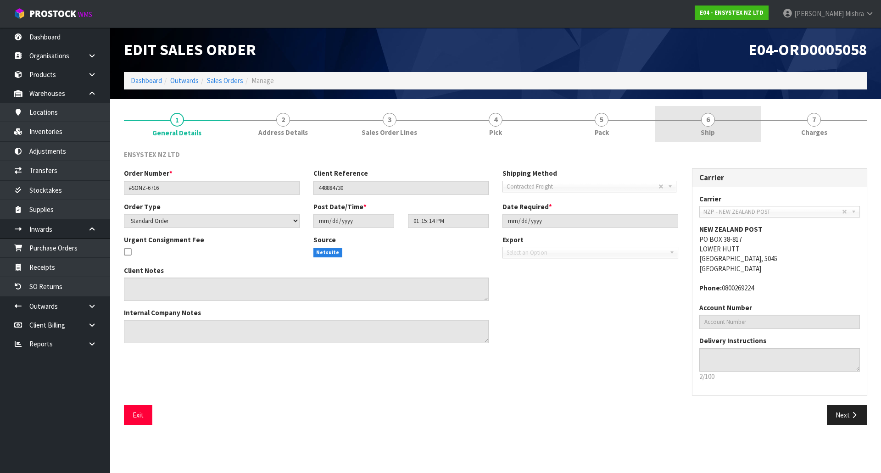 This screenshot has width=881, height=473. Describe the element at coordinates (602, 120) in the screenshot. I see `span: 5` at that location.